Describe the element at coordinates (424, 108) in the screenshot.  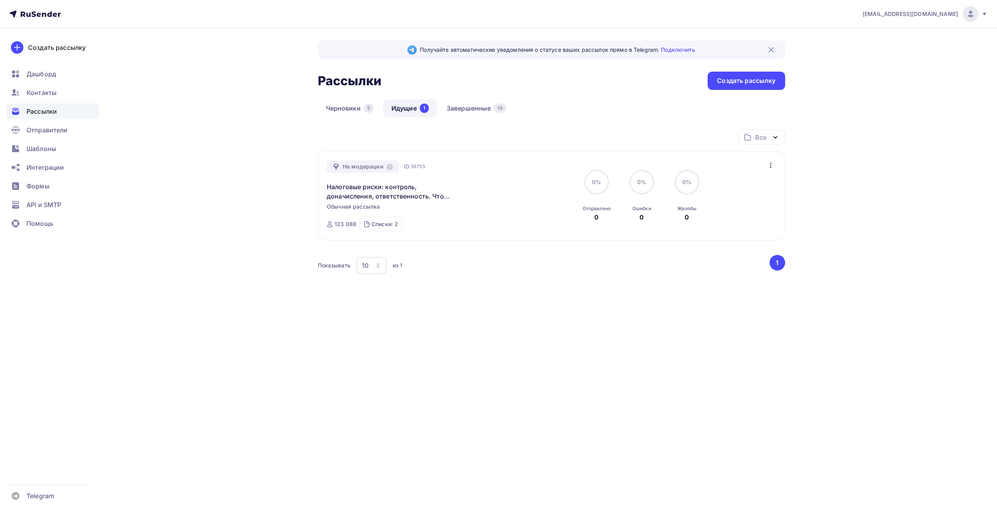
I see `div: 1` at that location.